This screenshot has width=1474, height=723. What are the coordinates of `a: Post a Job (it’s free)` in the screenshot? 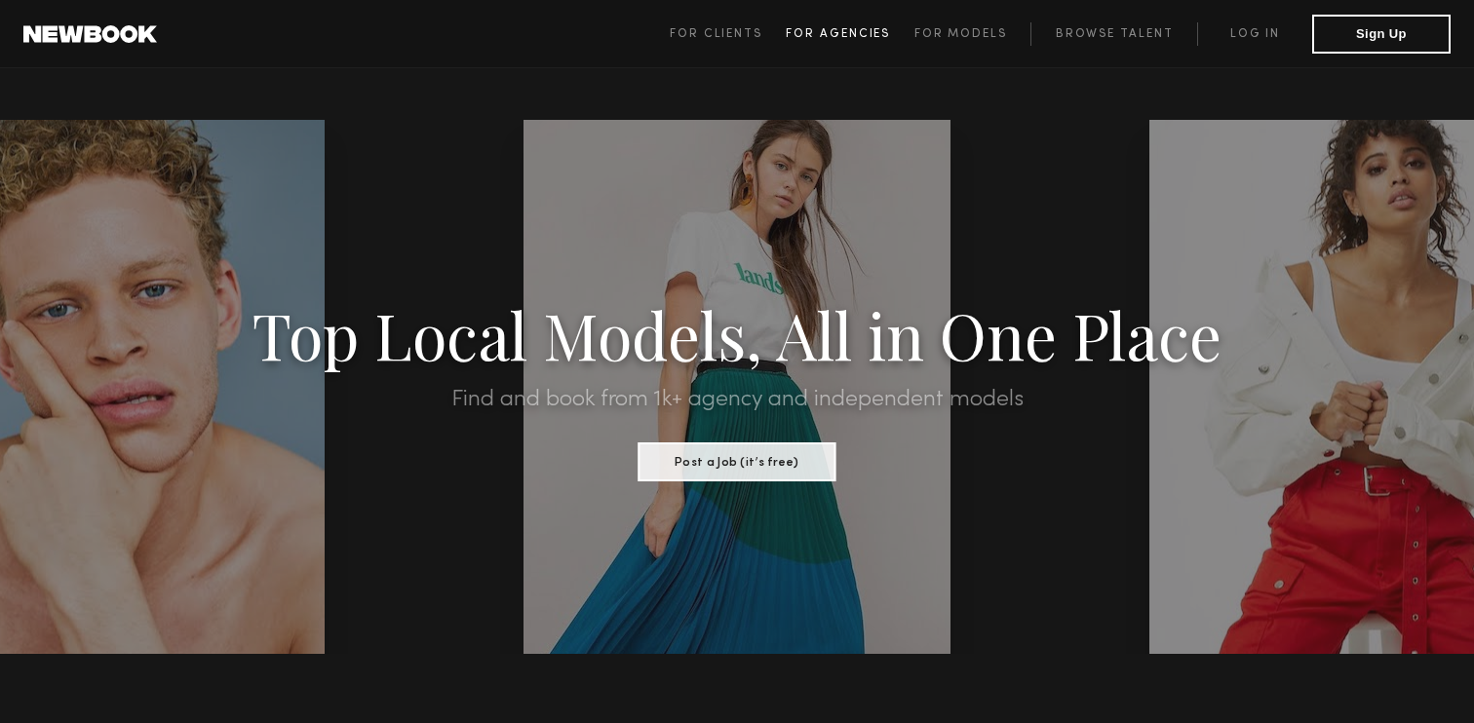 It's located at (737, 460).